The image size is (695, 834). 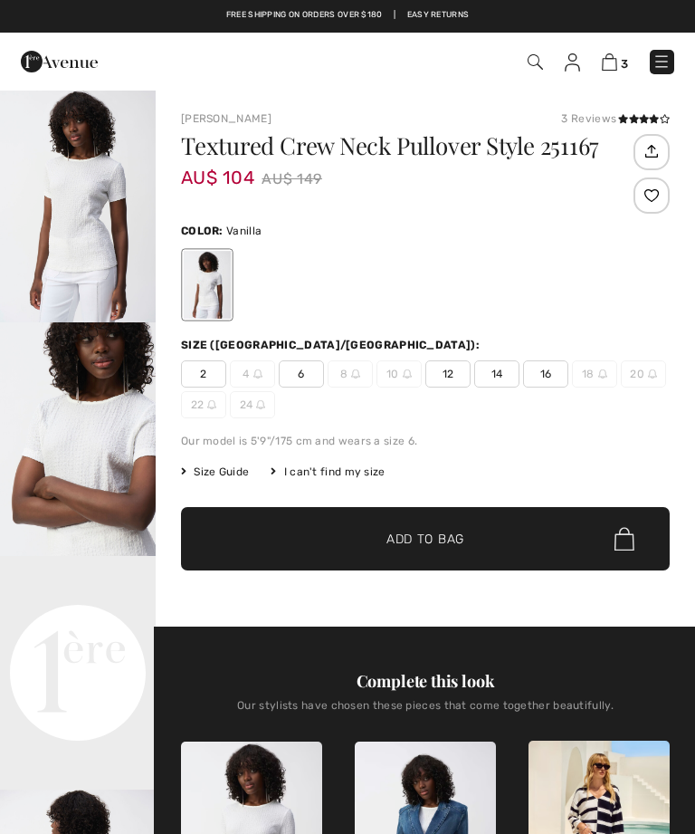 What do you see at coordinates (595, 374) in the screenshot?
I see `span: 18` at bounding box center [595, 374].